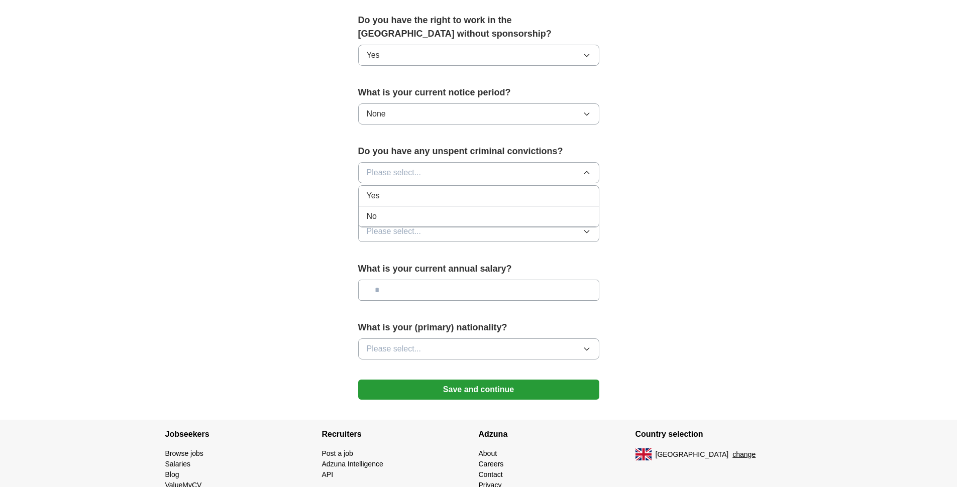 The image size is (957, 487). Describe the element at coordinates (479, 55) in the screenshot. I see `button: Yes` at that location.